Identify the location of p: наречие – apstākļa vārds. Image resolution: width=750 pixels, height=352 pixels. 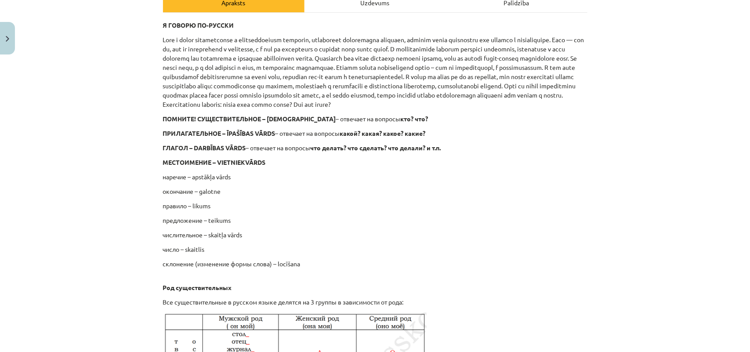
(375, 177).